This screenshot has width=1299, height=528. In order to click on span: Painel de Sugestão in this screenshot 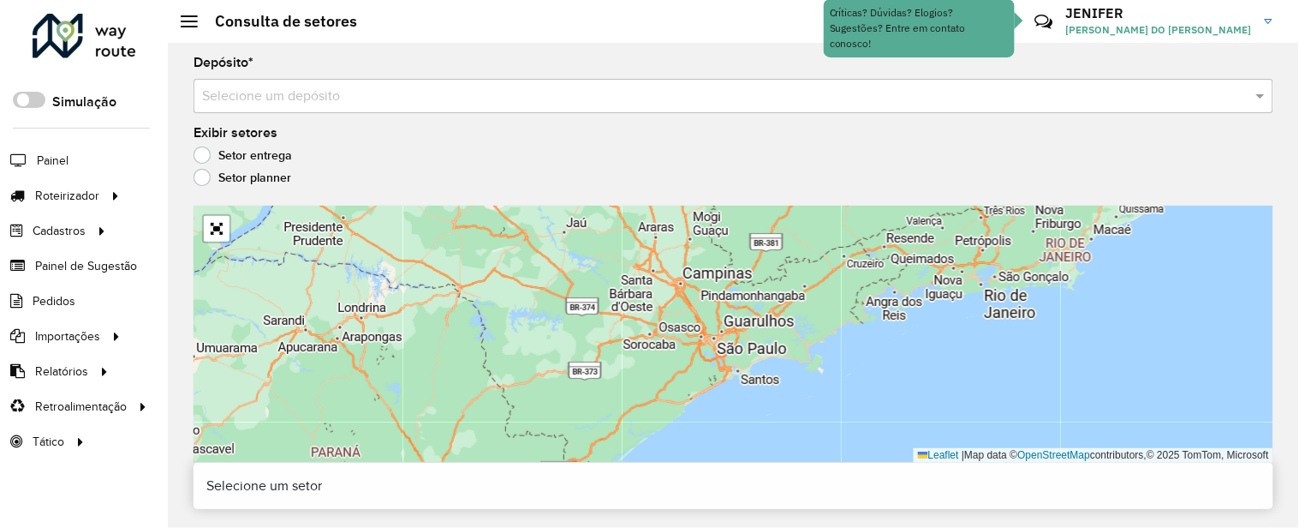, I will do `click(86, 266)`.